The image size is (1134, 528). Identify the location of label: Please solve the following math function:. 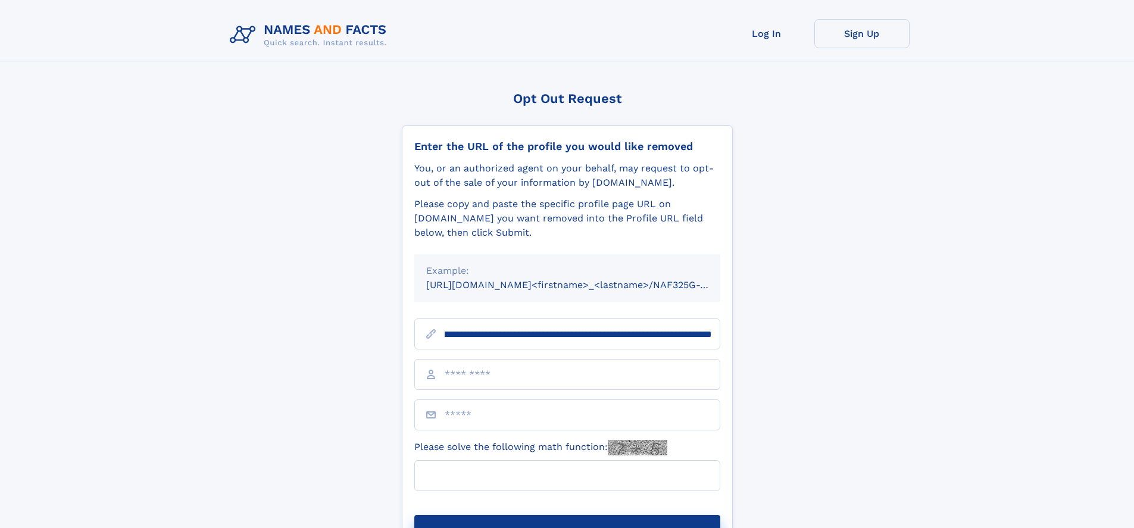
(540, 448).